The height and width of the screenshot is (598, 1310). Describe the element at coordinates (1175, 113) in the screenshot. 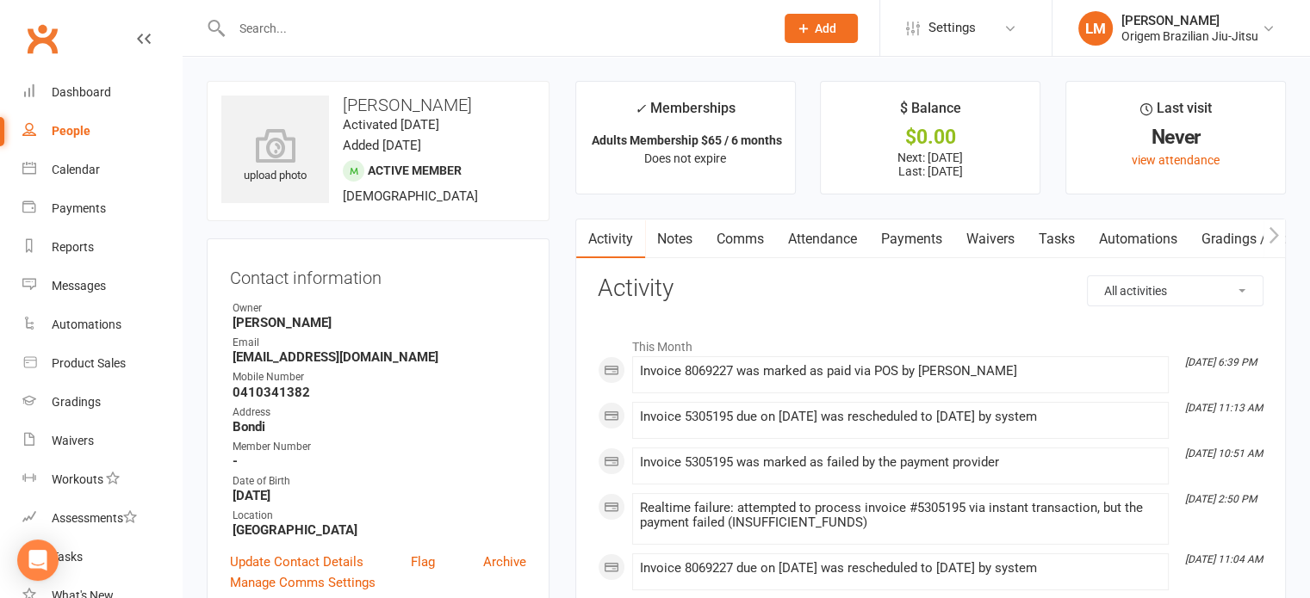

I see `div: Last visit` at that location.